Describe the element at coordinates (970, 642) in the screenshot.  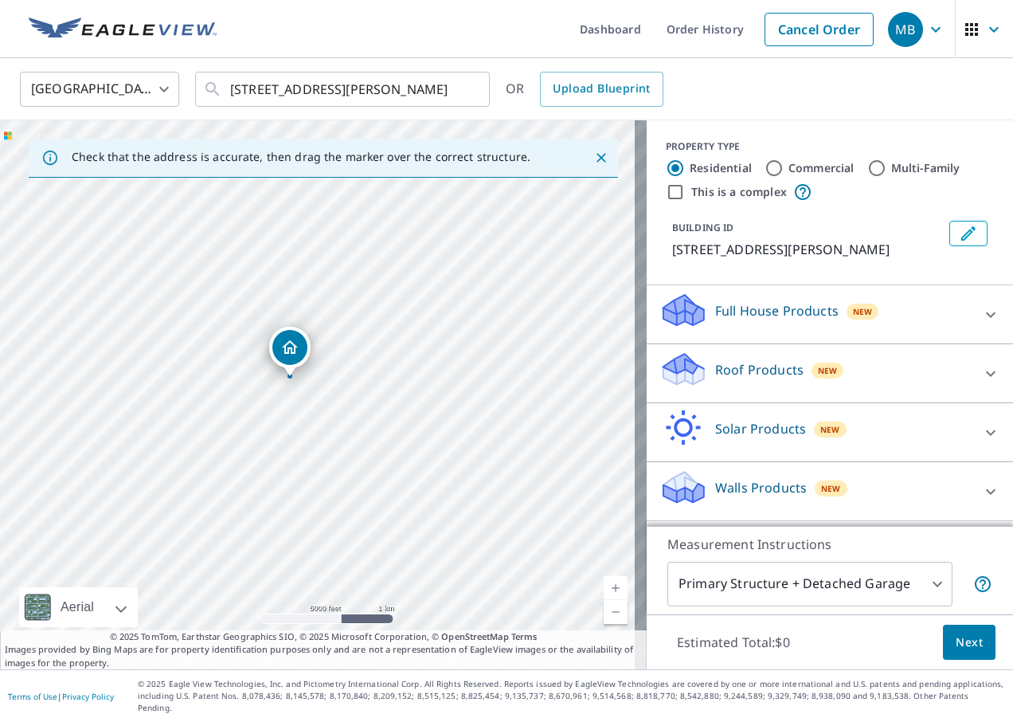
I see `button: Next` at that location.